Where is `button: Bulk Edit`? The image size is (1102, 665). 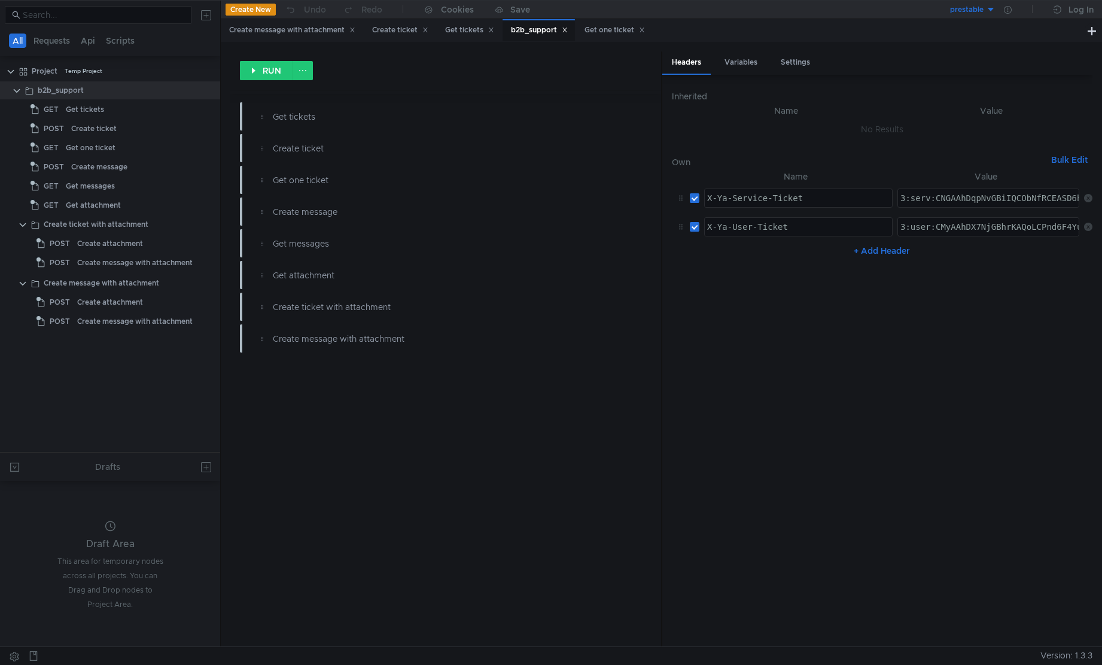
button: Bulk Edit is located at coordinates (1069, 160).